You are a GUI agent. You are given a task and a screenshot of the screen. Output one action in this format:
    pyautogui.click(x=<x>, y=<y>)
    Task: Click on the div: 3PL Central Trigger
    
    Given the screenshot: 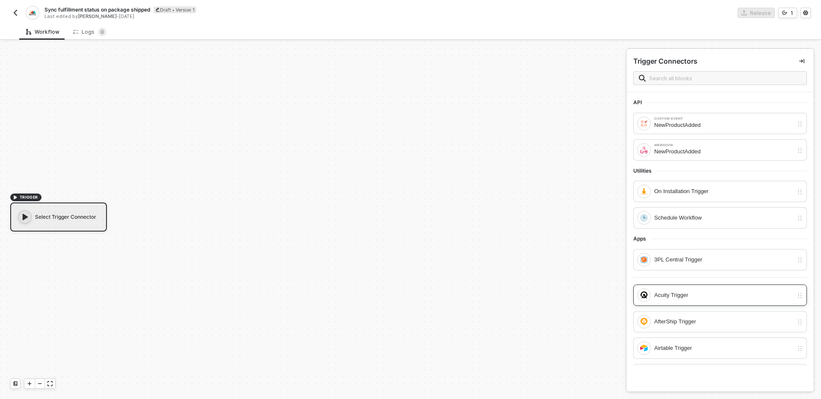 What is the action you would take?
    pyautogui.click(x=724, y=260)
    